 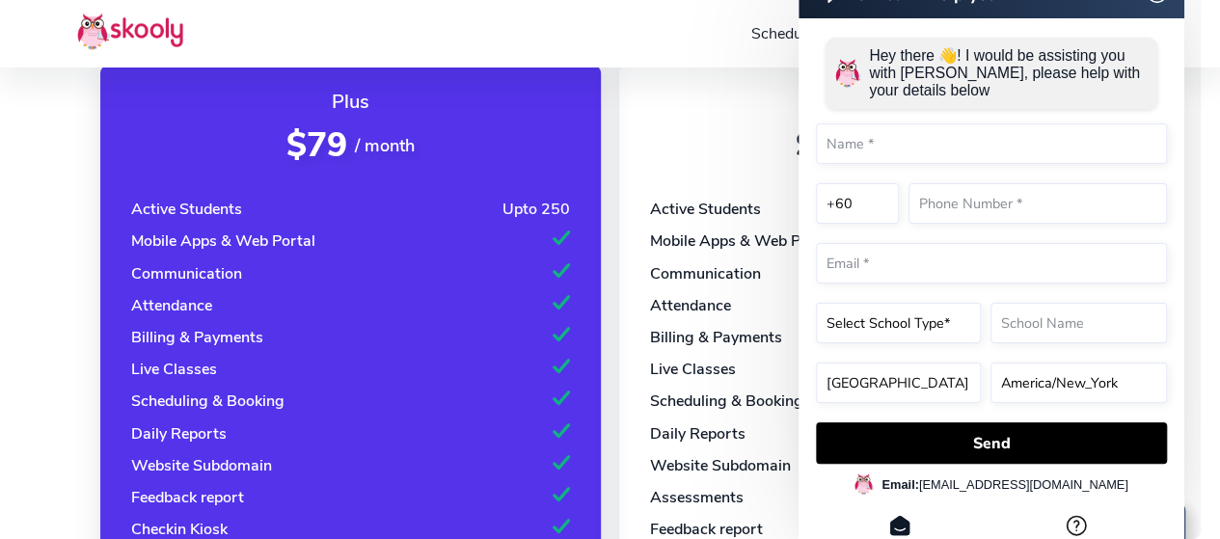 What do you see at coordinates (172, 306) in the screenshot?
I see `div: Attendance` at bounding box center [172, 306].